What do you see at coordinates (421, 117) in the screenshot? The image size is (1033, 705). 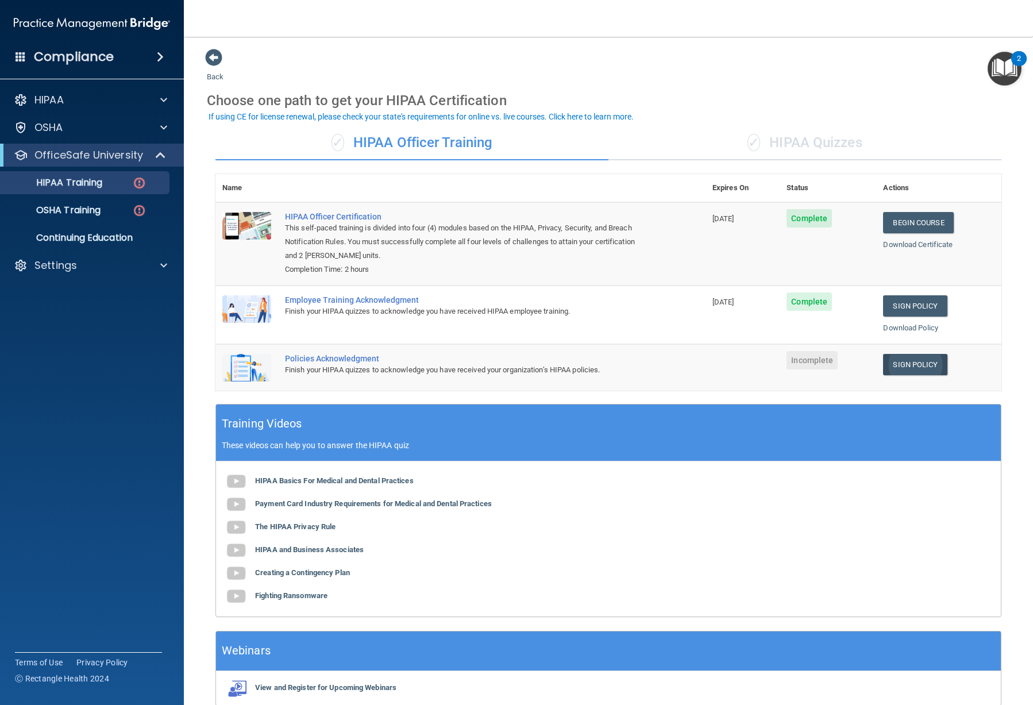 I see `div: If using CE for license renewal, please check your state's requirements for online vs. live cours...` at bounding box center [421, 117].